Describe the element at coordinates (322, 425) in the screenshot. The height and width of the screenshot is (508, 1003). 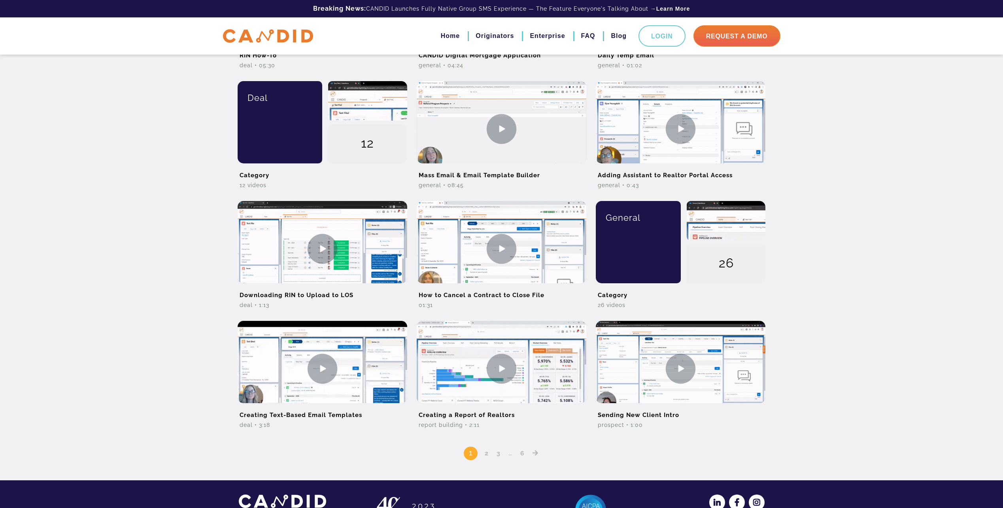
I see `div: Deal • 3:18` at that location.